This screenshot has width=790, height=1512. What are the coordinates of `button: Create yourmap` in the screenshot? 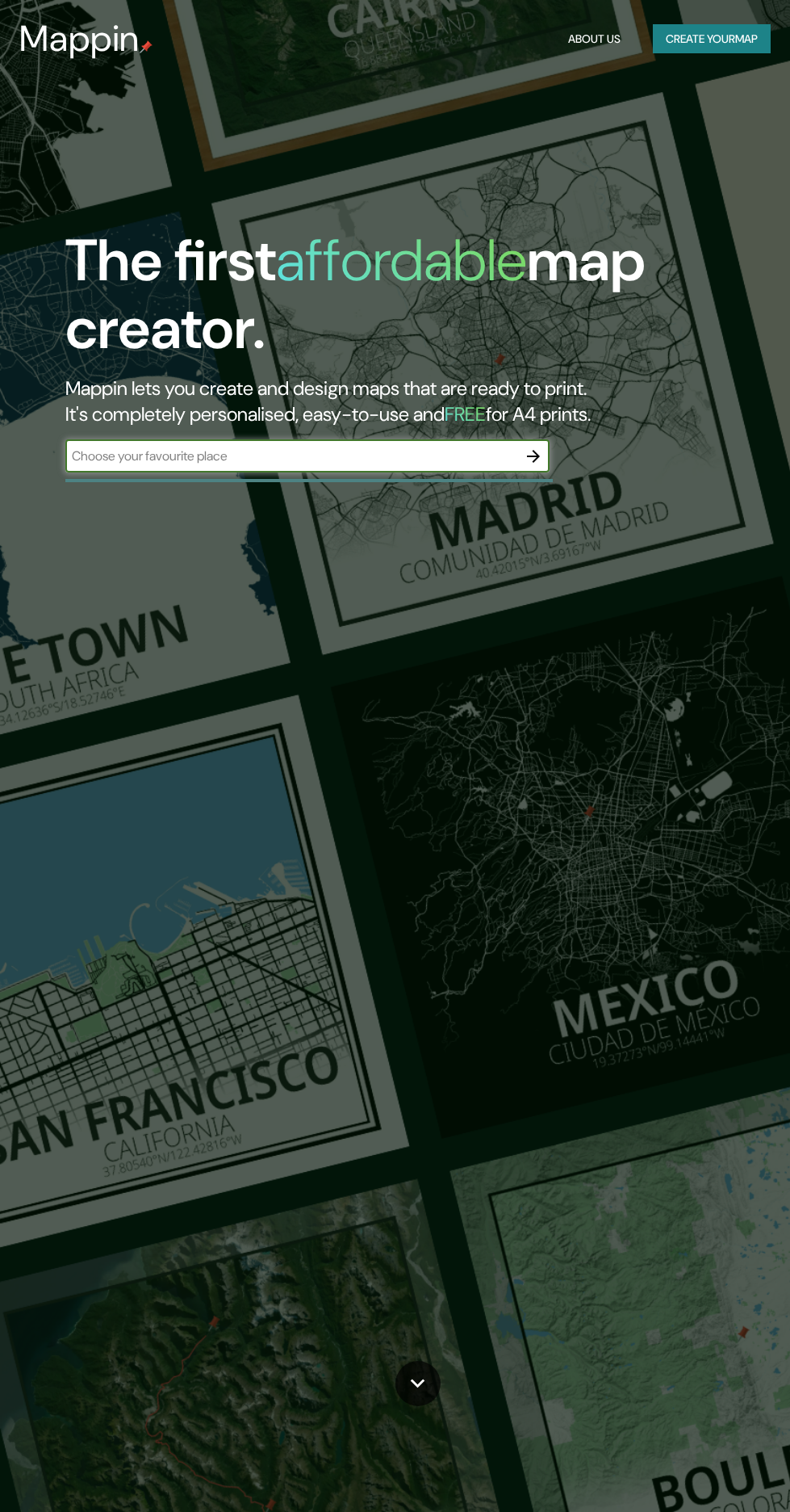 It's located at (712, 38).